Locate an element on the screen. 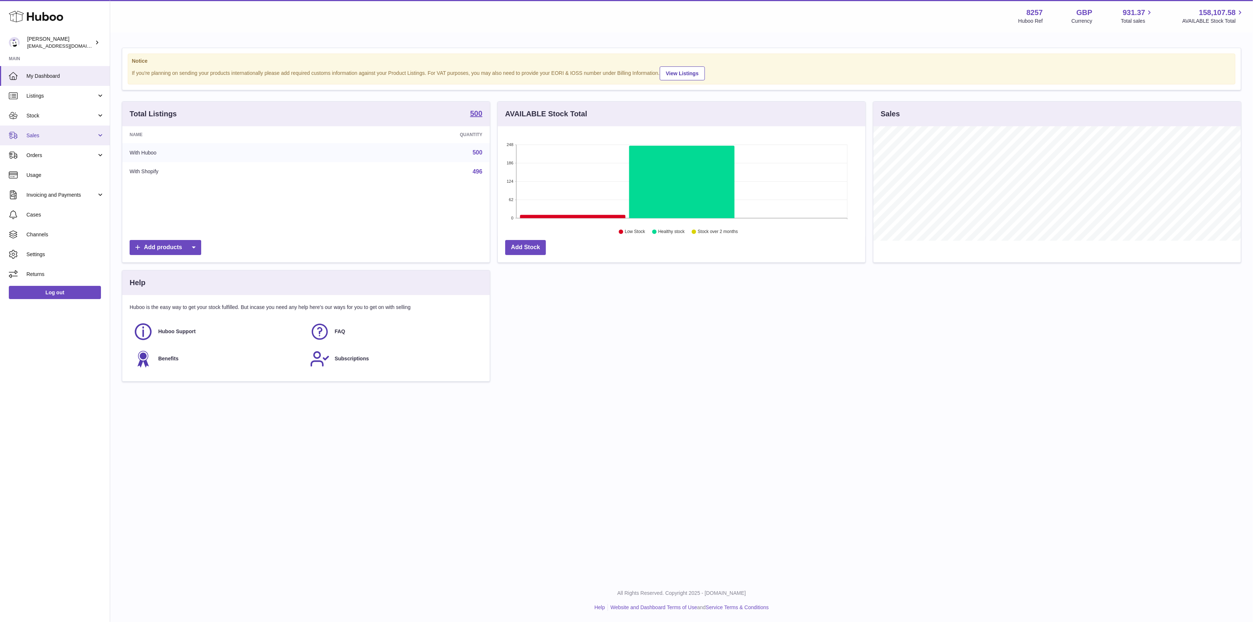 This screenshot has height=622, width=1253. a: Help is located at coordinates (600, 608).